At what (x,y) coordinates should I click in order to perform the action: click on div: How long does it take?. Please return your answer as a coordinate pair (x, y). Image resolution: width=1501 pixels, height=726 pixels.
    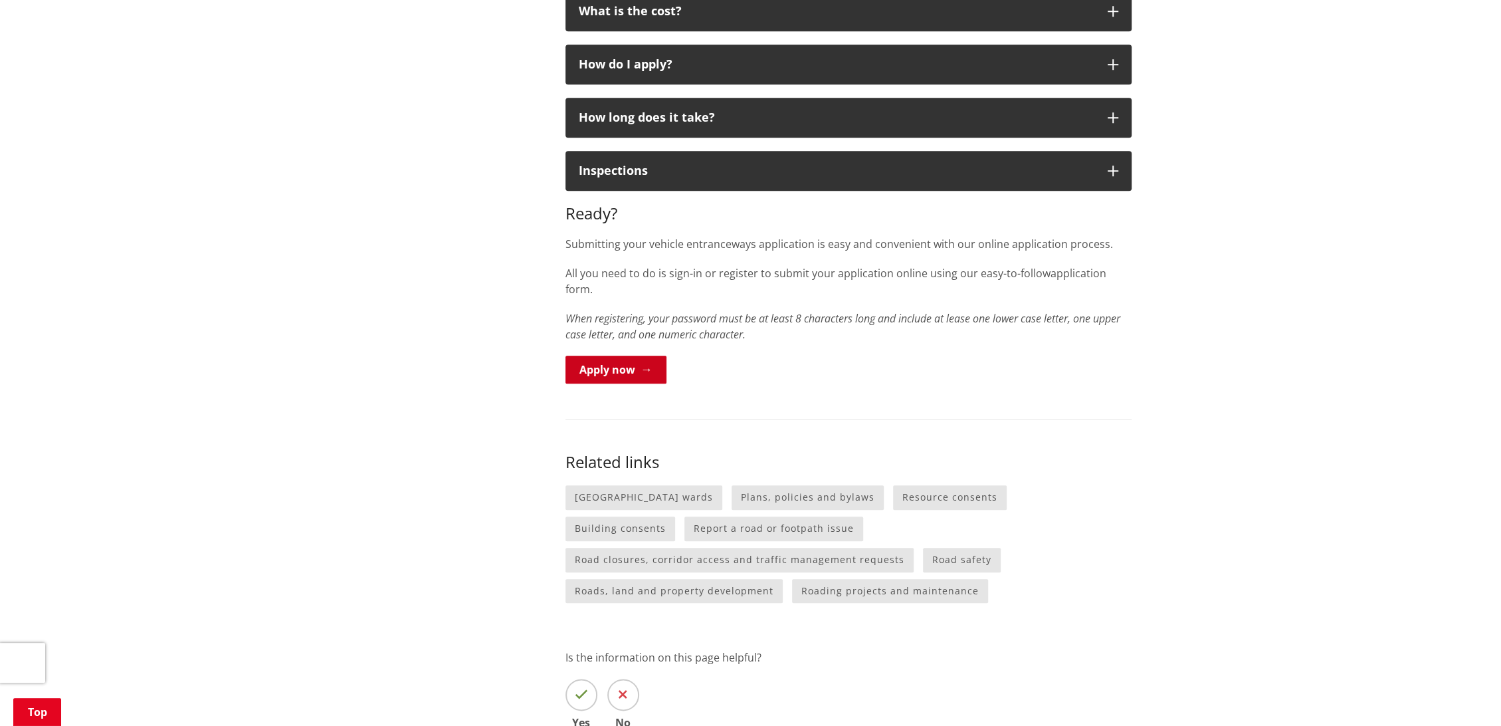
    Looking at the image, I should click on (837, 118).